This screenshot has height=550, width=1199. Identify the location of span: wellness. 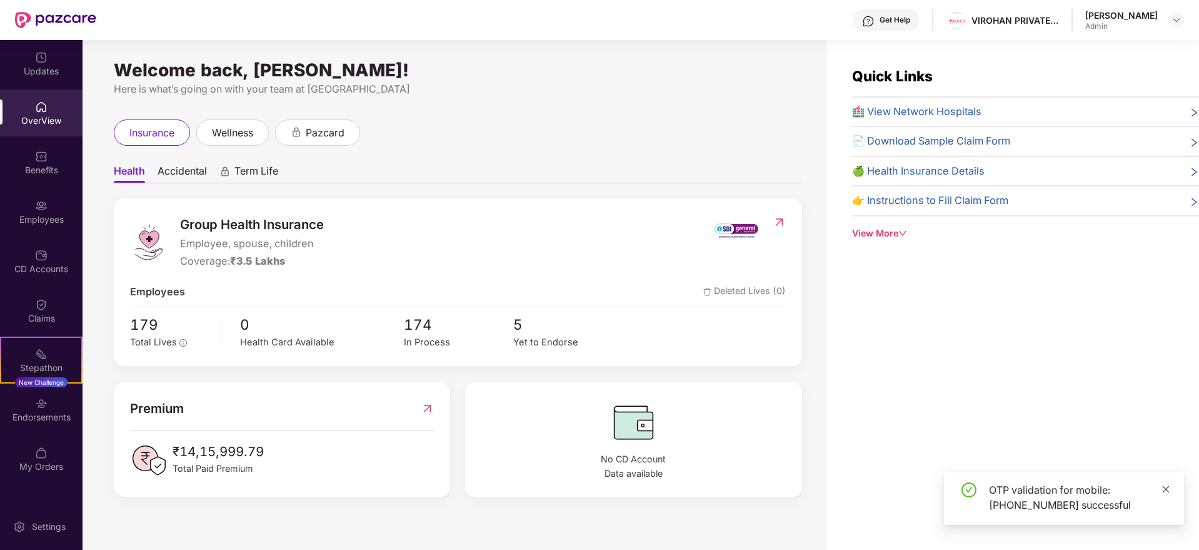
(233, 133).